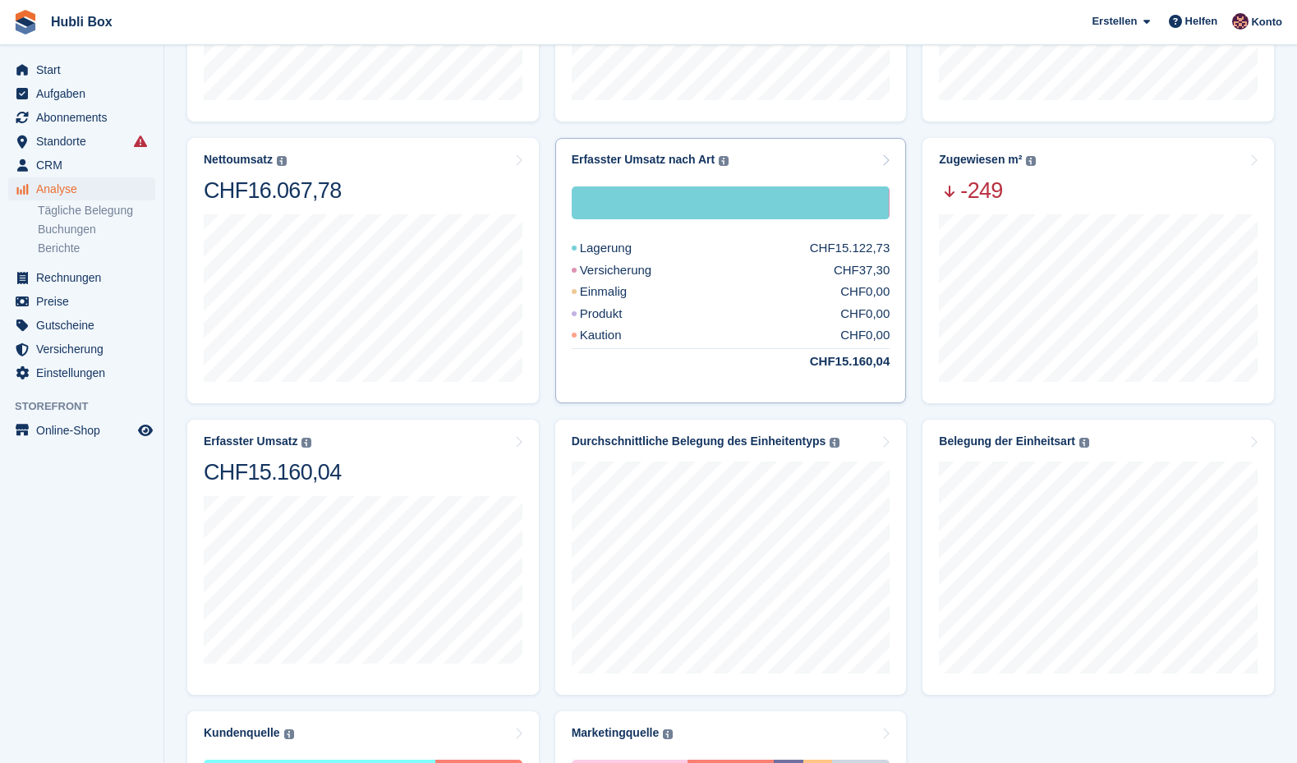 The width and height of the screenshot is (1297, 763). I want to click on span: Erstellen, so click(1114, 21).